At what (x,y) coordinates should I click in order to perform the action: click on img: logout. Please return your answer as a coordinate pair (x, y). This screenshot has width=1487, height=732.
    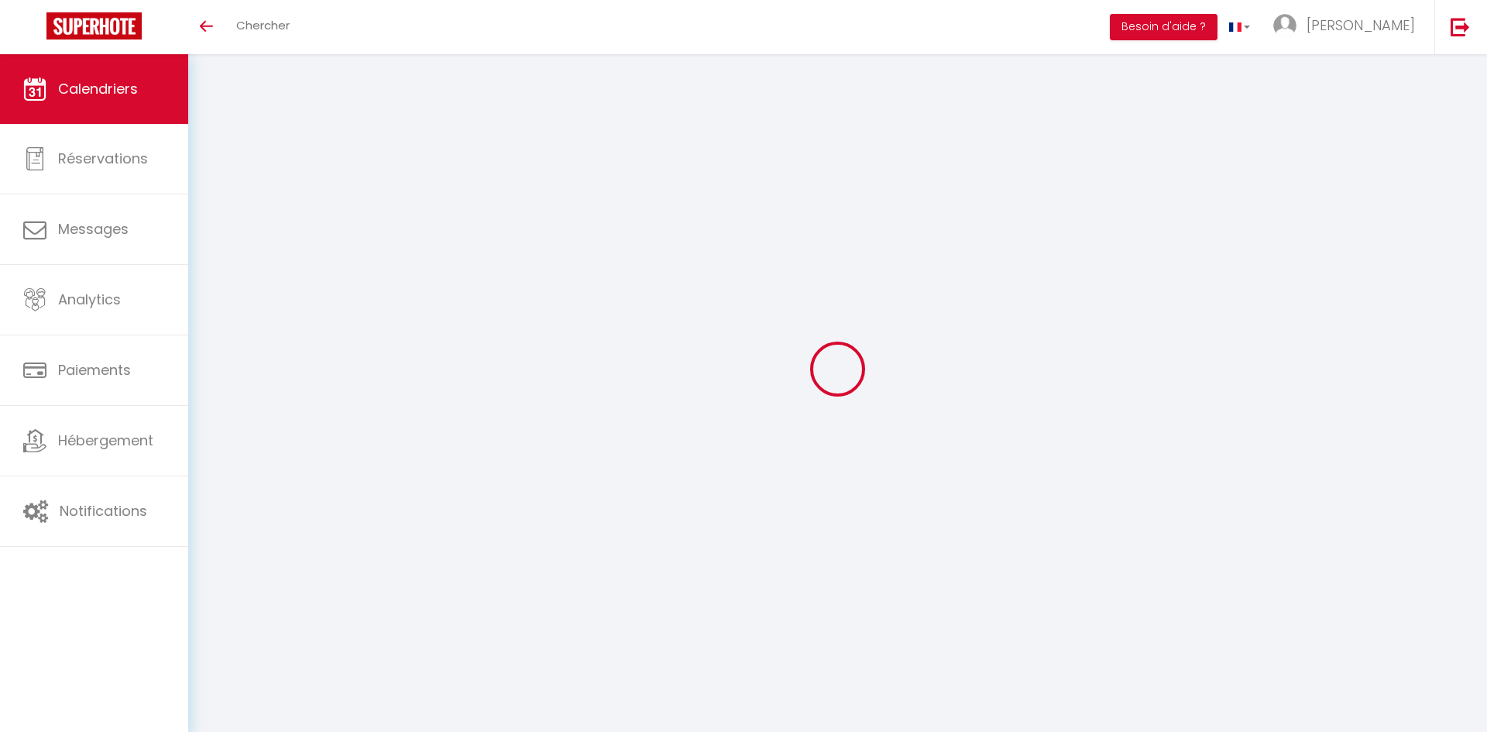
    Looking at the image, I should click on (1460, 26).